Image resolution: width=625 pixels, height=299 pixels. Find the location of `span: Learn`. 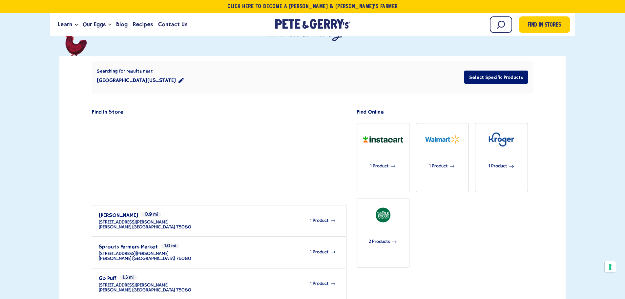

span: Learn is located at coordinates (65, 24).